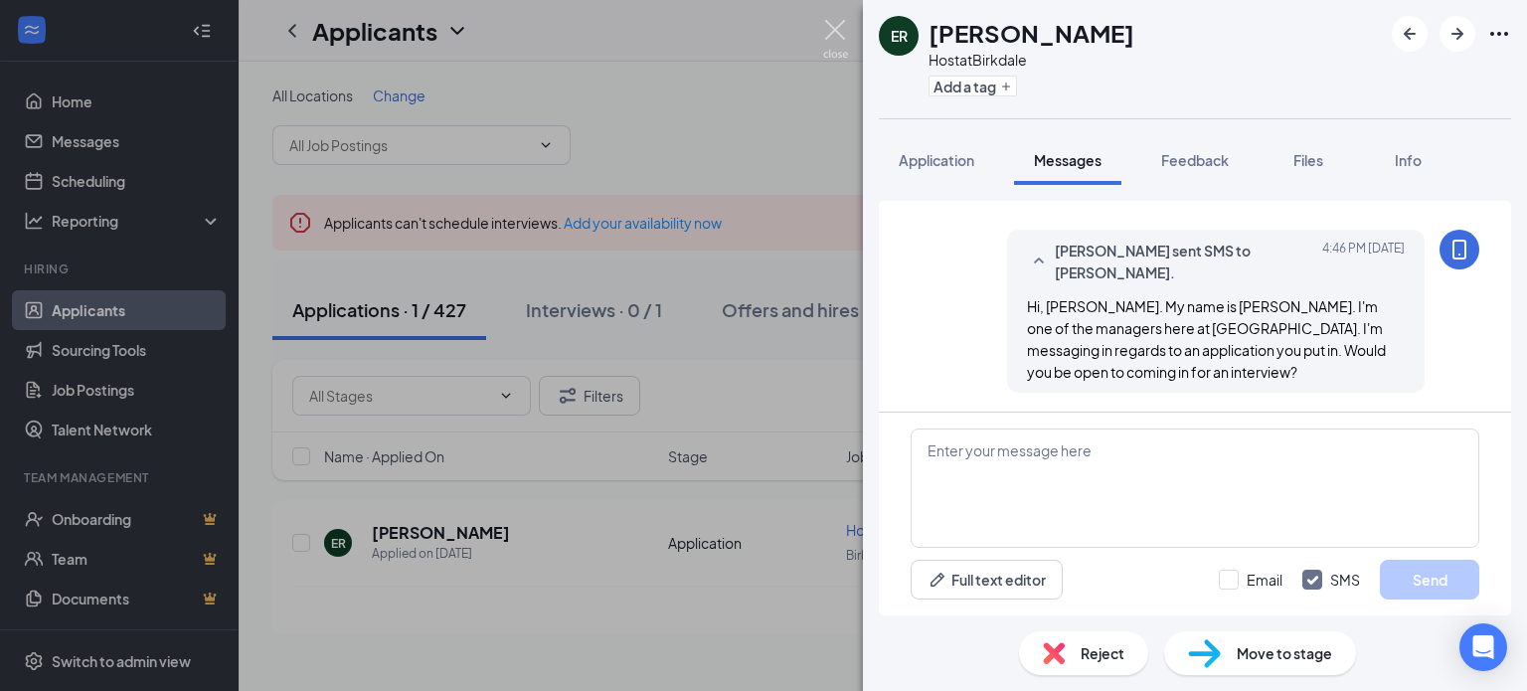 The width and height of the screenshot is (1527, 691). Describe the element at coordinates (1103, 653) in the screenshot. I see `span: Reject` at that location.